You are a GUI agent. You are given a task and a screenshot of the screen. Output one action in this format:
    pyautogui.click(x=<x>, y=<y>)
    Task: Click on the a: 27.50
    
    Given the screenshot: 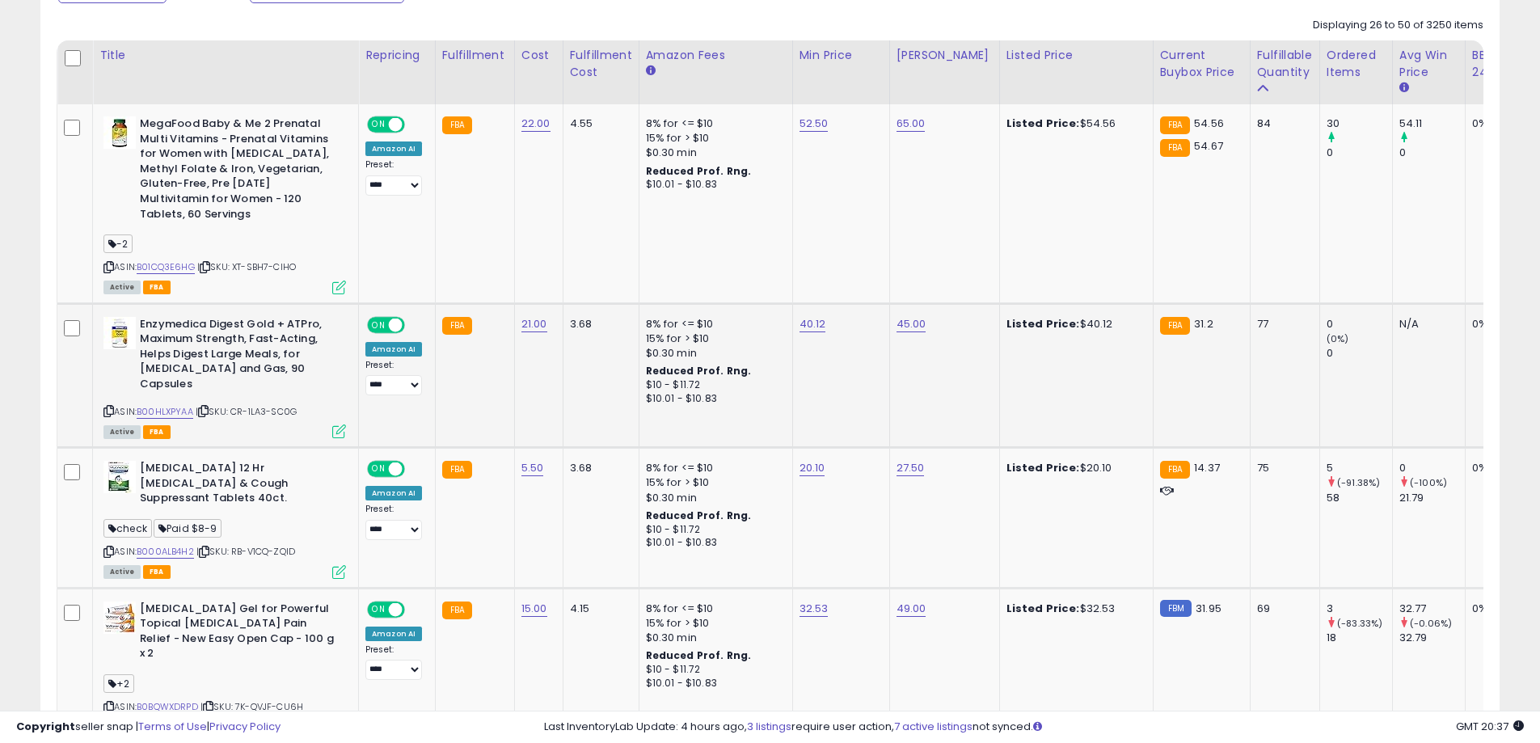 What is the action you would take?
    pyautogui.click(x=910, y=468)
    